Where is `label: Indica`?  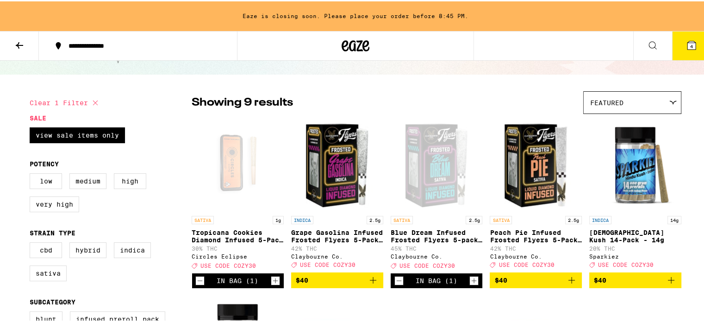
label: Indica is located at coordinates (132, 249).